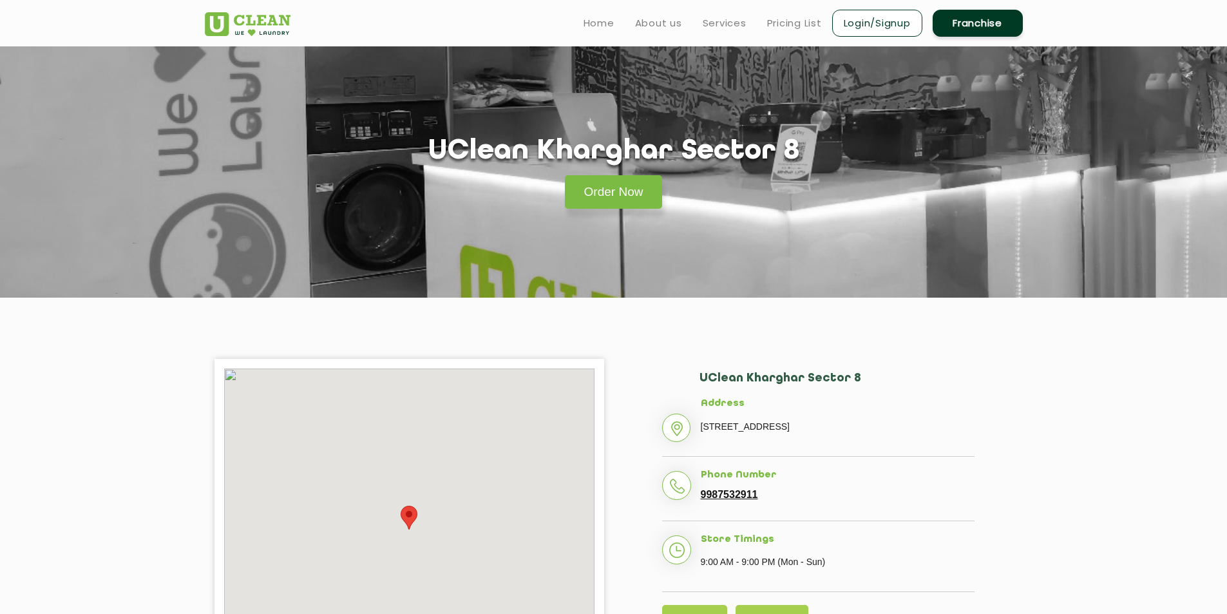 The height and width of the screenshot is (614, 1227). What do you see at coordinates (794, 23) in the screenshot?
I see `a: Pricing List` at bounding box center [794, 23].